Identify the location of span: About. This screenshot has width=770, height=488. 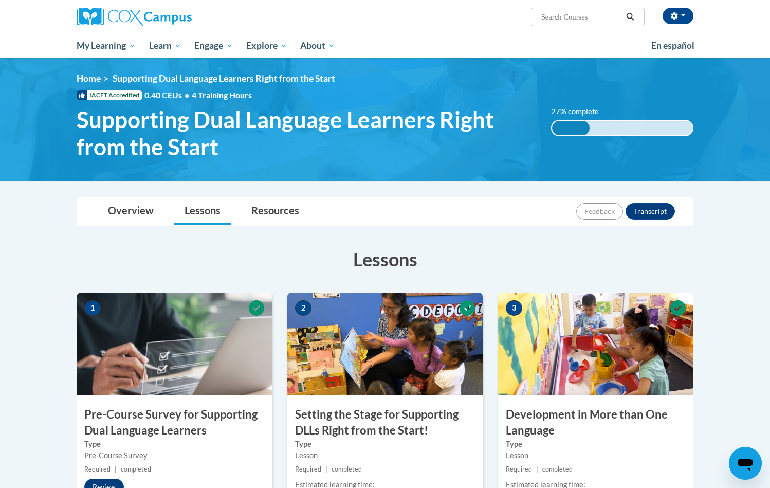
(318, 46).